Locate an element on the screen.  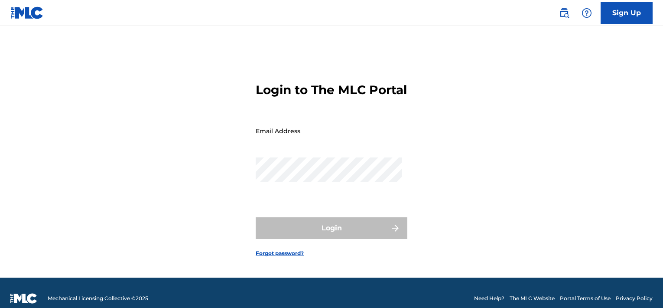
a: Privacy Policy is located at coordinates (634, 298).